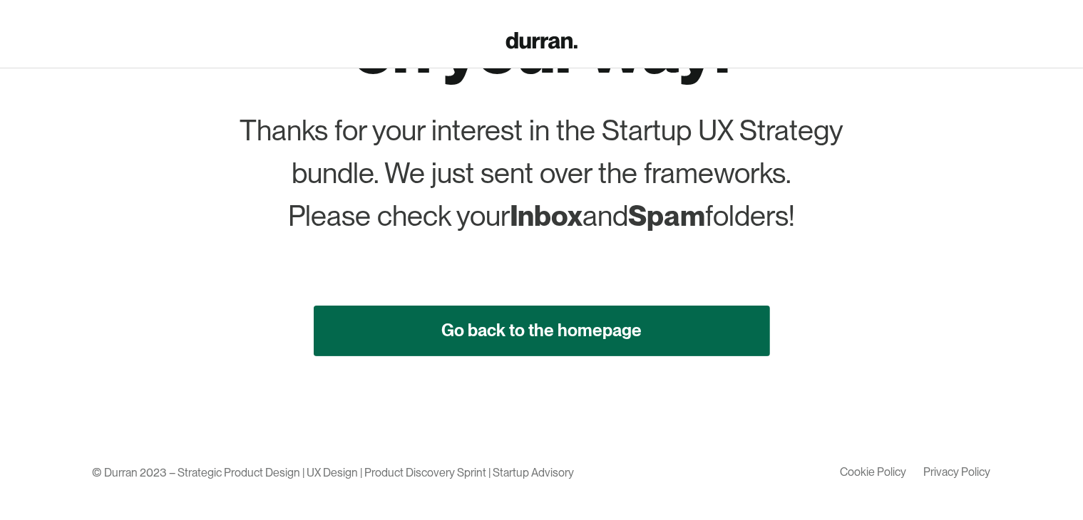  What do you see at coordinates (546, 216) in the screenshot?
I see `strong: Inbox` at bounding box center [546, 216].